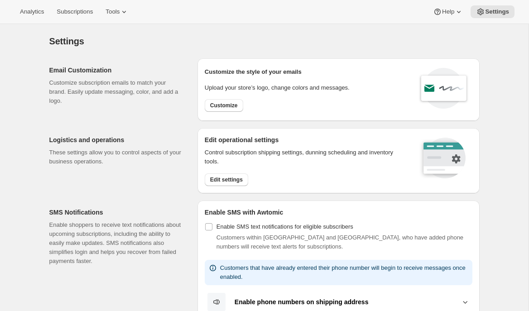  I want to click on p: Customers that have already entered their phone number will begin to receive messages once enabled., so click(344, 273).